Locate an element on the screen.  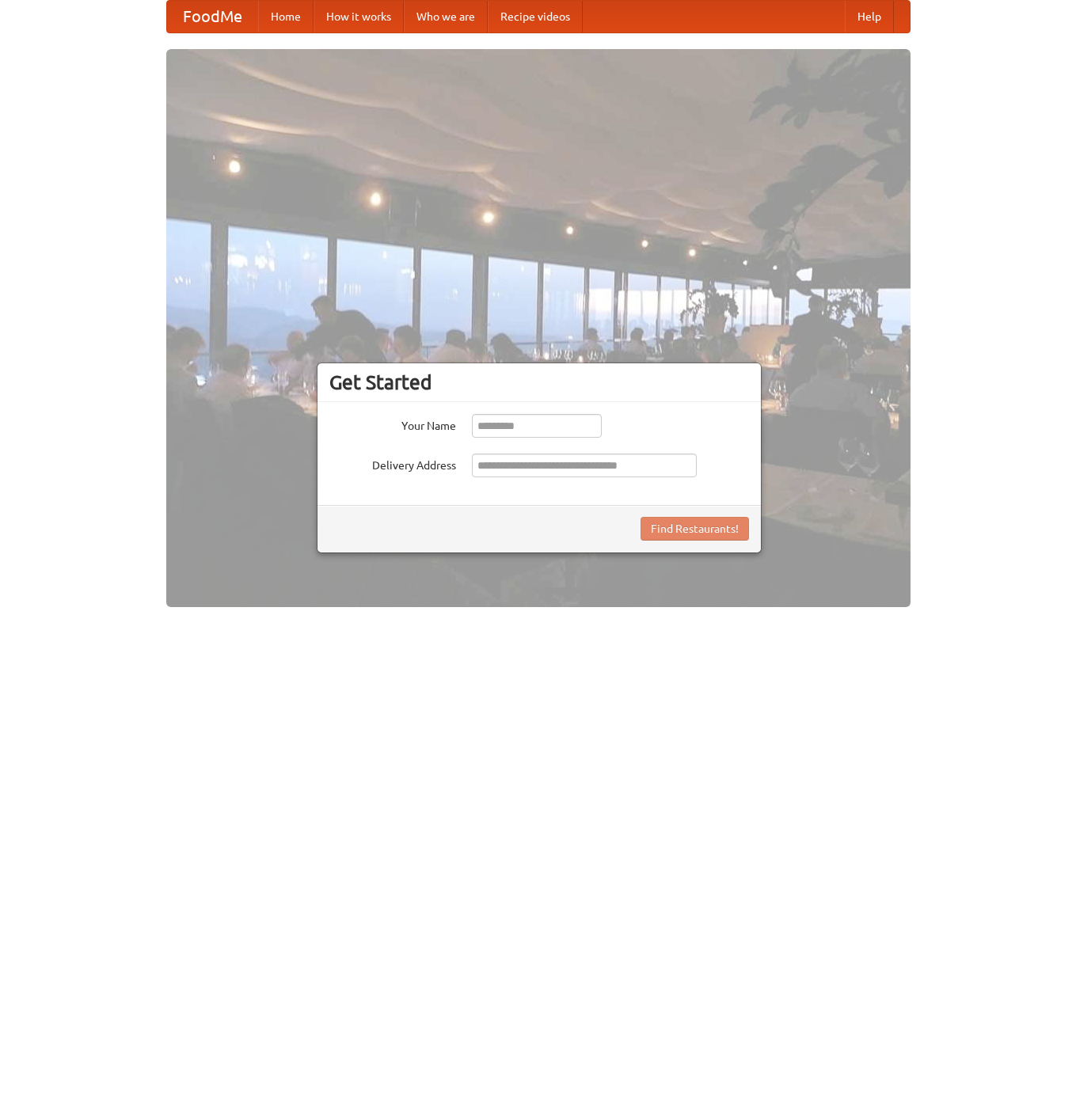
a: Who we are is located at coordinates (446, 16).